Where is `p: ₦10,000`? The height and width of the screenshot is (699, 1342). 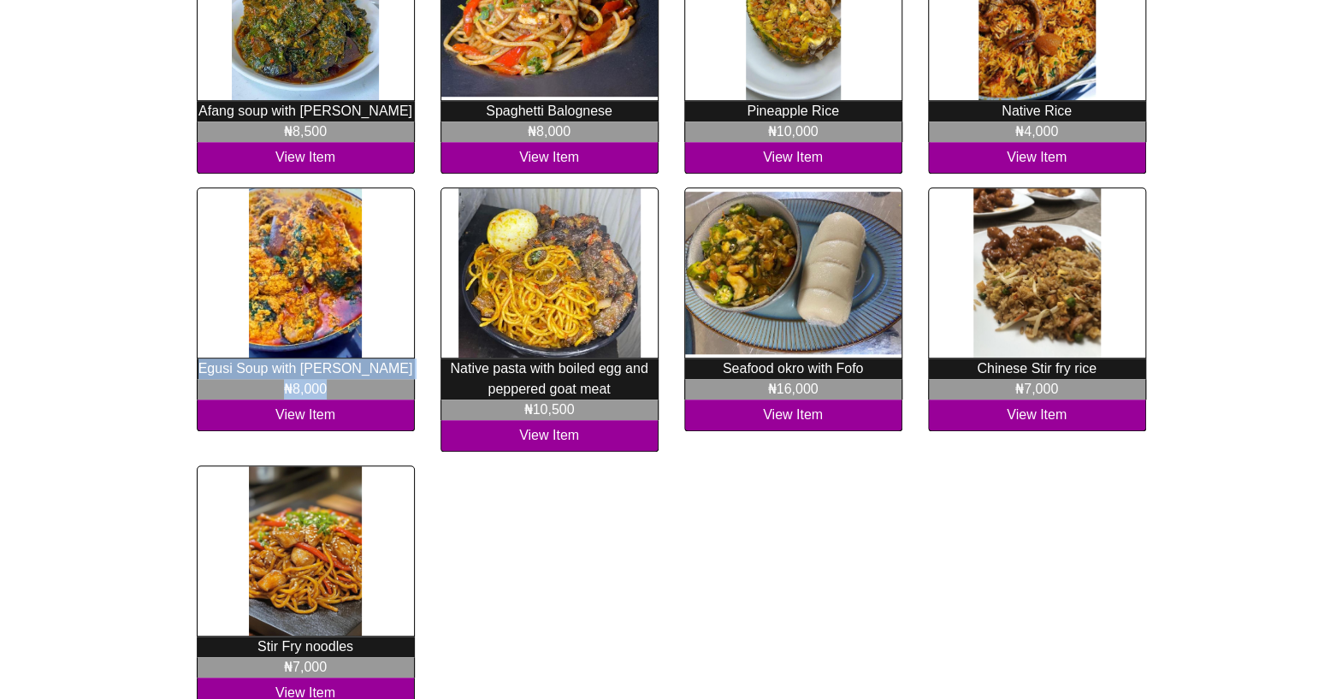 p: ₦10,000 is located at coordinates (793, 132).